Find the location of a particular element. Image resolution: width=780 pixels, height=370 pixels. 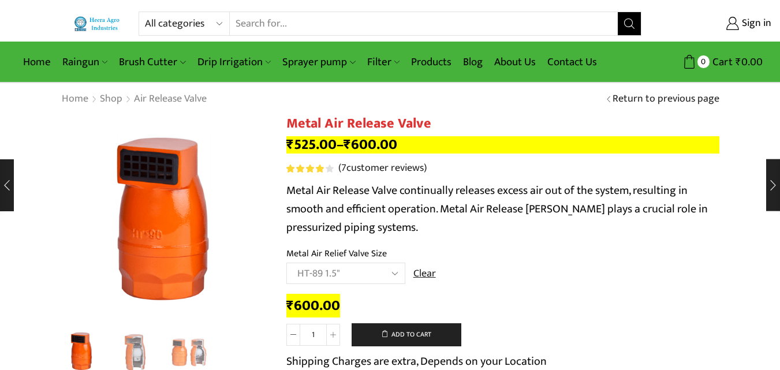

a: Filter is located at coordinates (383, 62).